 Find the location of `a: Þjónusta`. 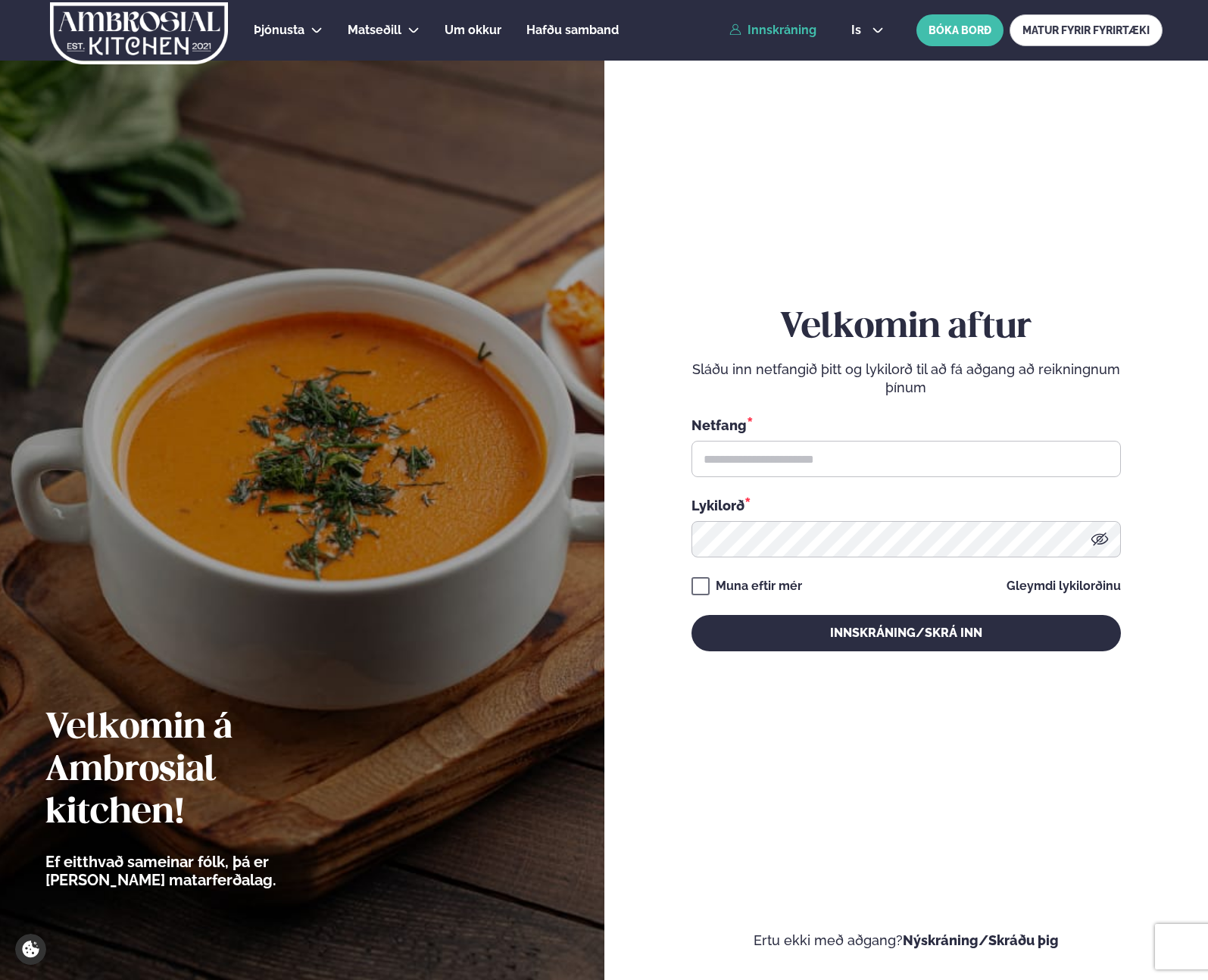

a: Þjónusta is located at coordinates (279, 30).